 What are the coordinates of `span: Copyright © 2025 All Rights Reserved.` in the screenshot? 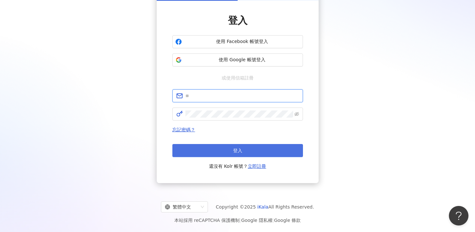 It's located at (265, 207).